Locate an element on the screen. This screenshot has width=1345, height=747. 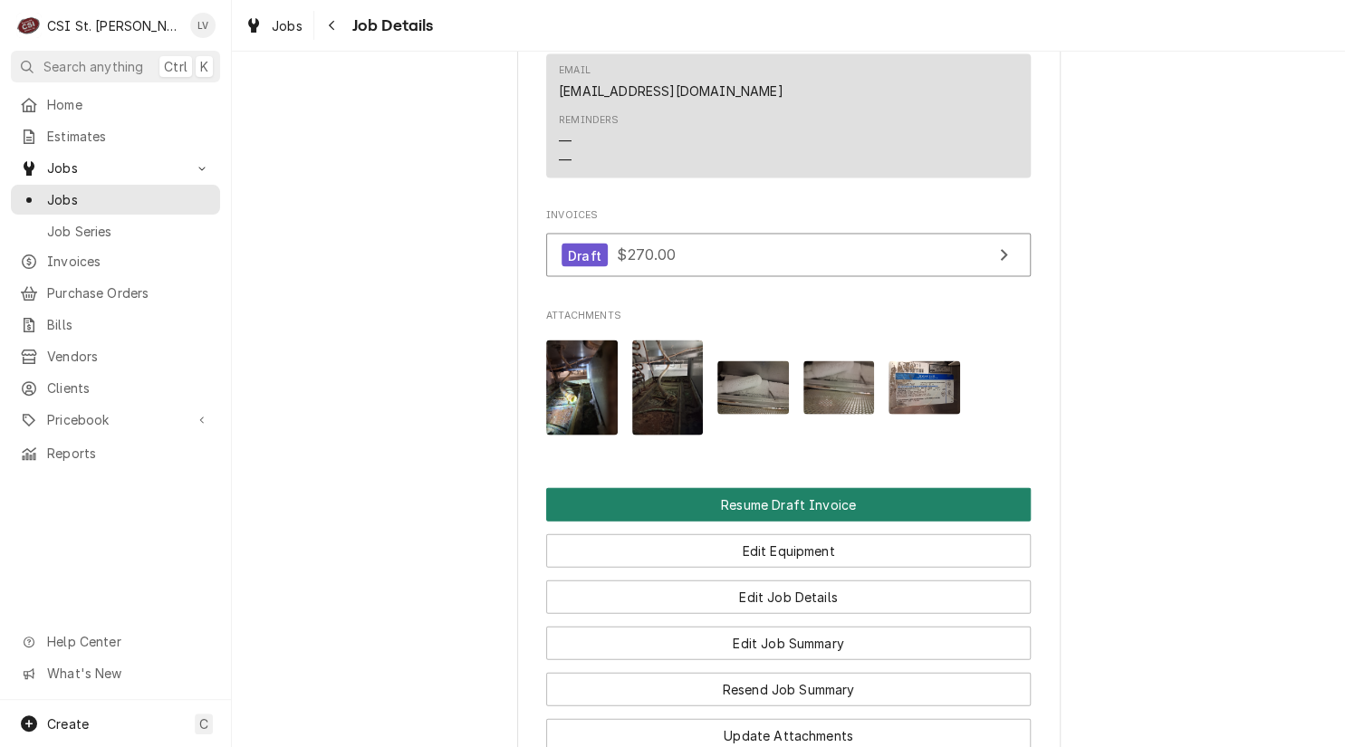
span: $270.00 is located at coordinates (646, 255).